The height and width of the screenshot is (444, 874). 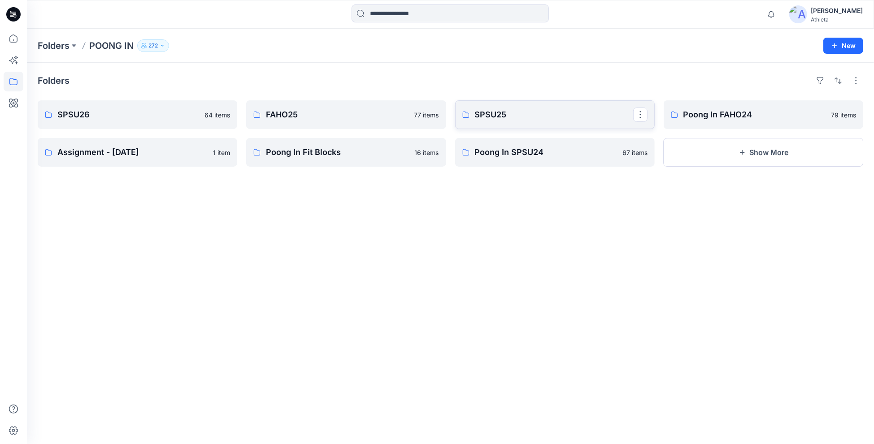 I want to click on p: 79 items, so click(x=844, y=115).